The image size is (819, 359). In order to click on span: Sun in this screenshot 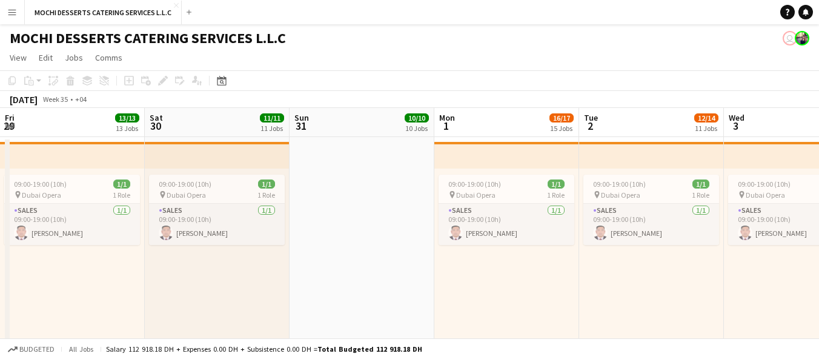, I will do `click(302, 117)`.